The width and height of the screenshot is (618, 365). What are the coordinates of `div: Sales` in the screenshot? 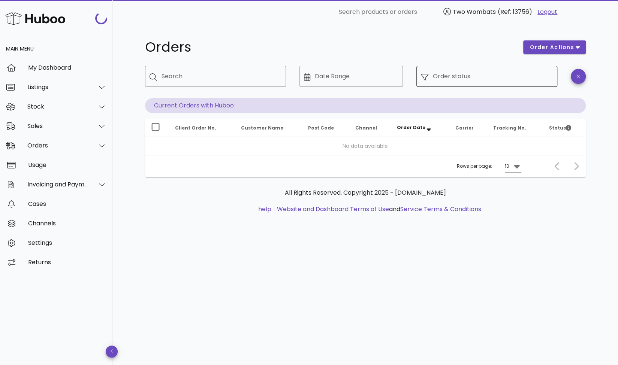 It's located at (58, 126).